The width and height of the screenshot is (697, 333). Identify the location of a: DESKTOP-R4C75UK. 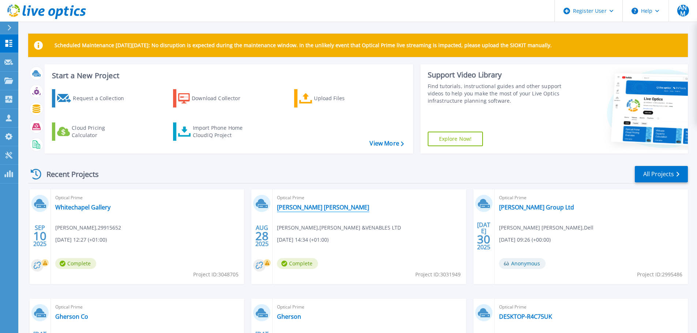
(526, 317).